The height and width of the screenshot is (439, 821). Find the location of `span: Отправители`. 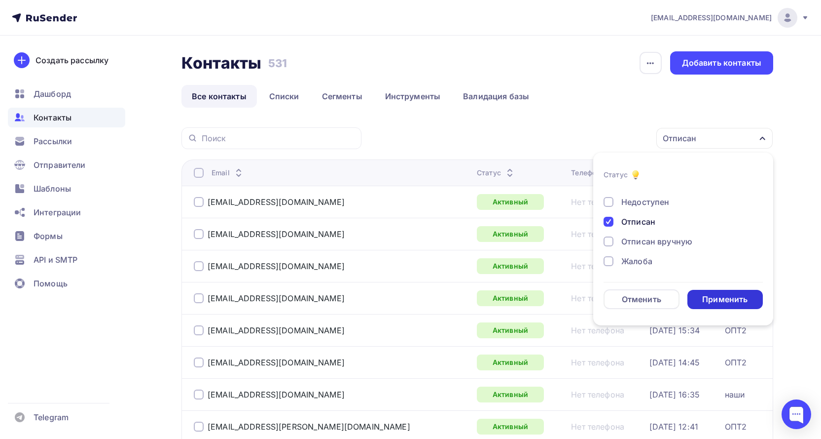

span: Отправители is located at coordinates (60, 165).